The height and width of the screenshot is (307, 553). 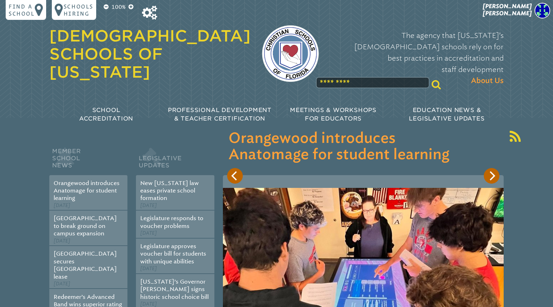 What do you see at coordinates (363, 147) in the screenshot?
I see `h3: Orangewood introduces Anatomage for student learning` at bounding box center [363, 147].